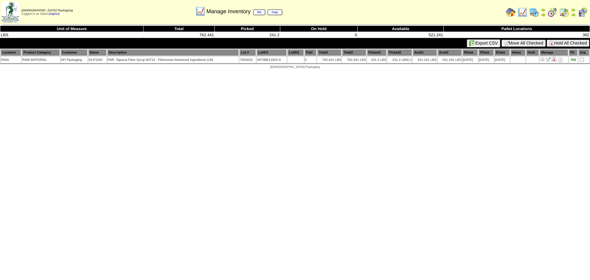  What do you see at coordinates (179, 35) in the screenshot?
I see `td: 762.441` at bounding box center [179, 35].